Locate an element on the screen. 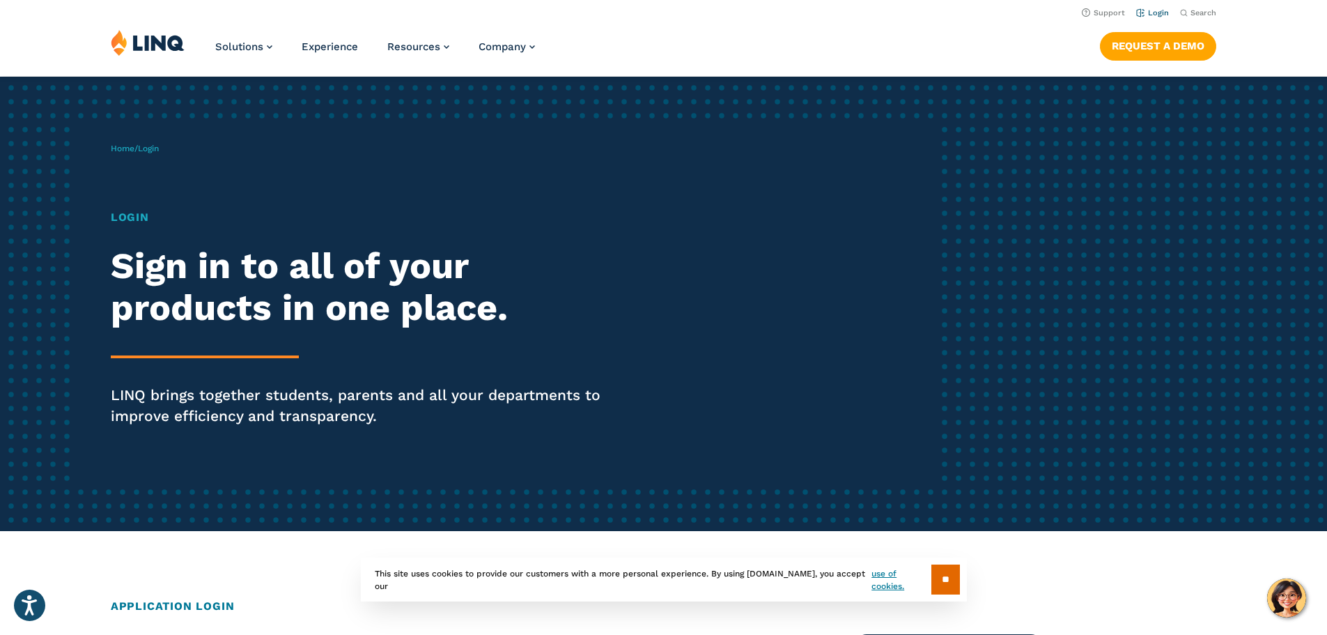  a: Solutions is located at coordinates (244, 47).